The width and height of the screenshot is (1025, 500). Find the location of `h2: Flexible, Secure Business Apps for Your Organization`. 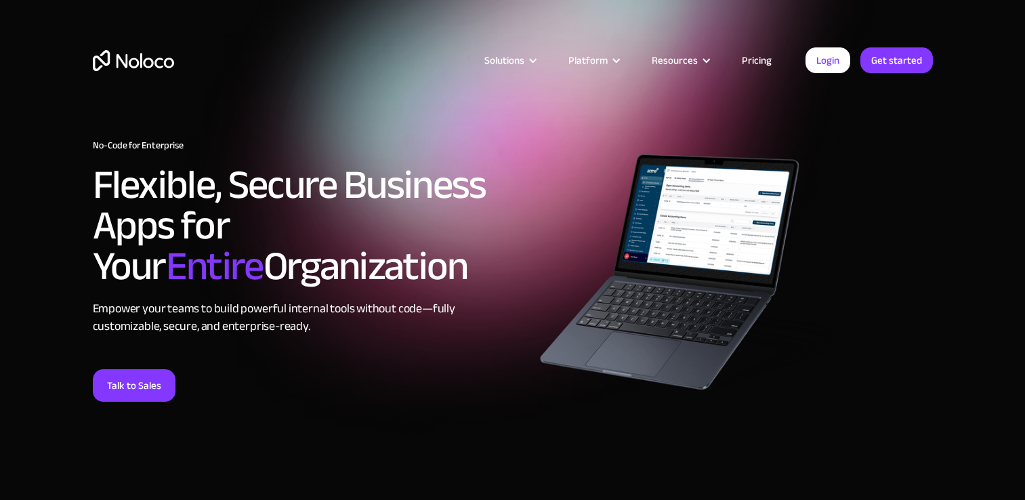

h2: Flexible, Secure Business Apps for Your Organization is located at coordinates (300, 226).